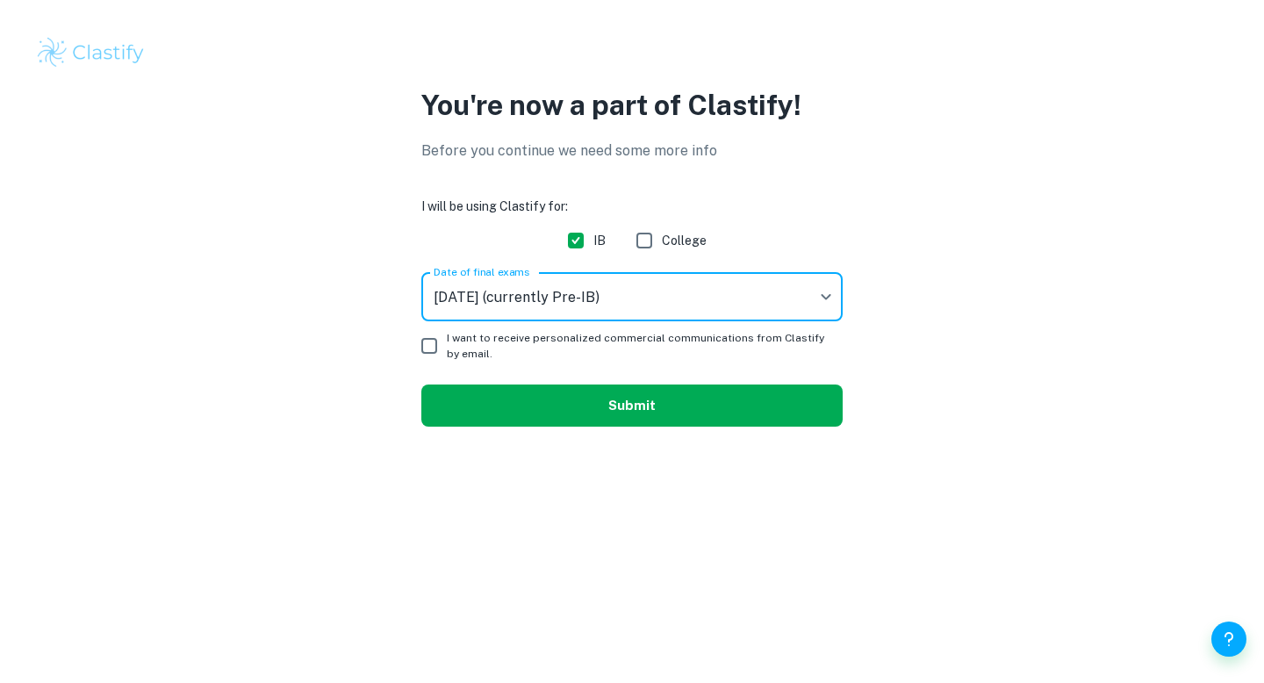  I want to click on span: I want to receive personalized commercial communications from Clastify by email., so click(637, 346).